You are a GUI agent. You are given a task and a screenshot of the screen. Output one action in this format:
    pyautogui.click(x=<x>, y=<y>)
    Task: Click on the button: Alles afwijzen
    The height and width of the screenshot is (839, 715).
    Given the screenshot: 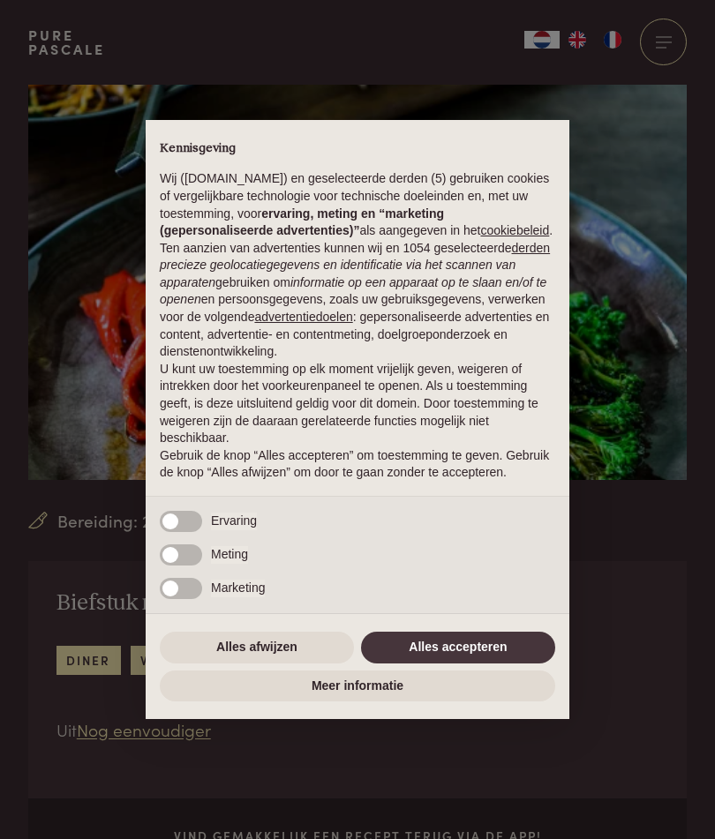 What is the action you would take?
    pyautogui.click(x=257, y=648)
    